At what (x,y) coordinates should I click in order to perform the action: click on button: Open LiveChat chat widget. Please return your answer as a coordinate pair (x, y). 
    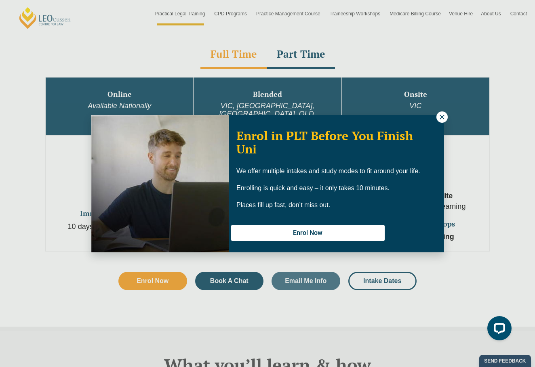
    Looking at the image, I should click on (19, 15).